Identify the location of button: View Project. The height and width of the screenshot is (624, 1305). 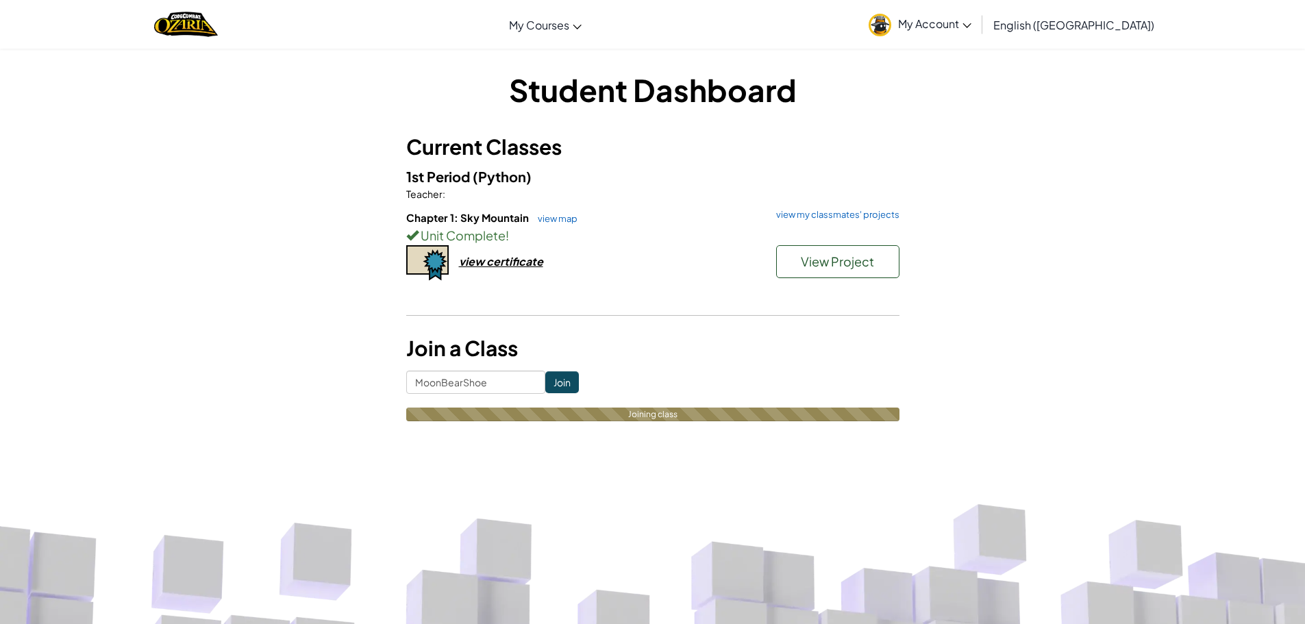
(838, 262).